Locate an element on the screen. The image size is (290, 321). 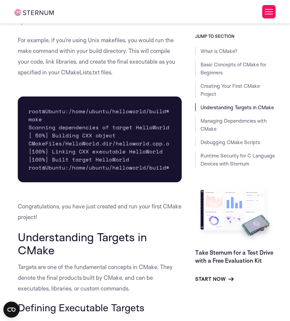
h3: JUMP TO SECTION is located at coordinates (235, 36).